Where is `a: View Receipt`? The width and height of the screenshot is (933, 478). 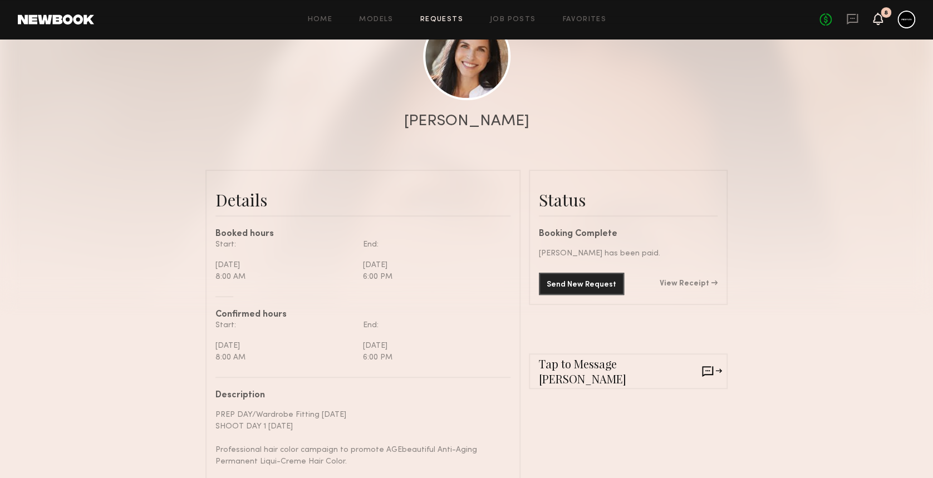 a: View Receipt is located at coordinates (688, 284).